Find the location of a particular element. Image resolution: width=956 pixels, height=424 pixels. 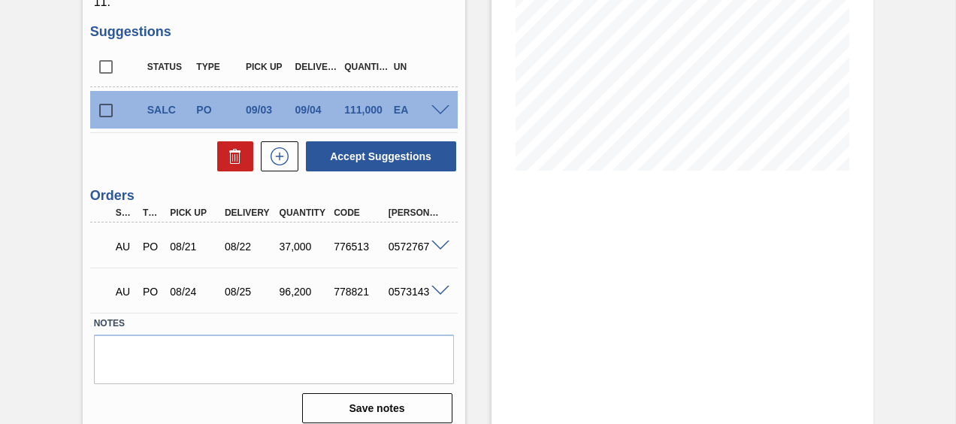

div: 778821 is located at coordinates (359, 292).